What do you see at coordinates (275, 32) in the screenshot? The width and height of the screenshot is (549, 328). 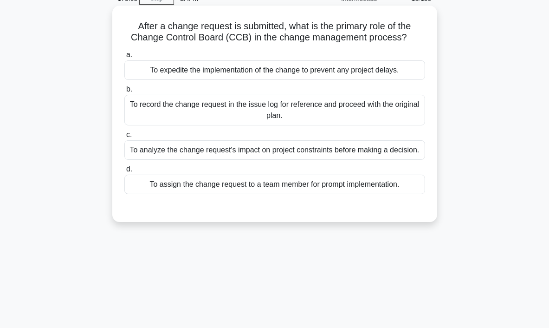 I see `h5: After a change request is submitted, what is the primary role of the Change Control Board (CCB) i...` at bounding box center [275, 32].